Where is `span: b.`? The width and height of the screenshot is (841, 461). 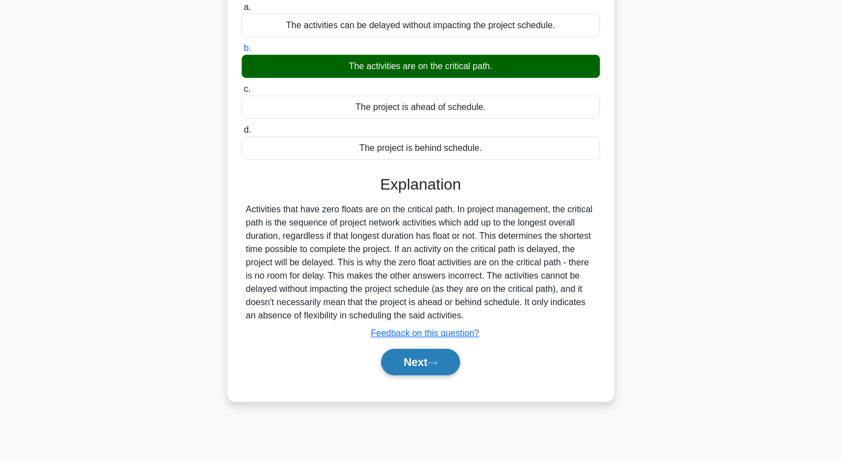
span: b. is located at coordinates (247, 48).